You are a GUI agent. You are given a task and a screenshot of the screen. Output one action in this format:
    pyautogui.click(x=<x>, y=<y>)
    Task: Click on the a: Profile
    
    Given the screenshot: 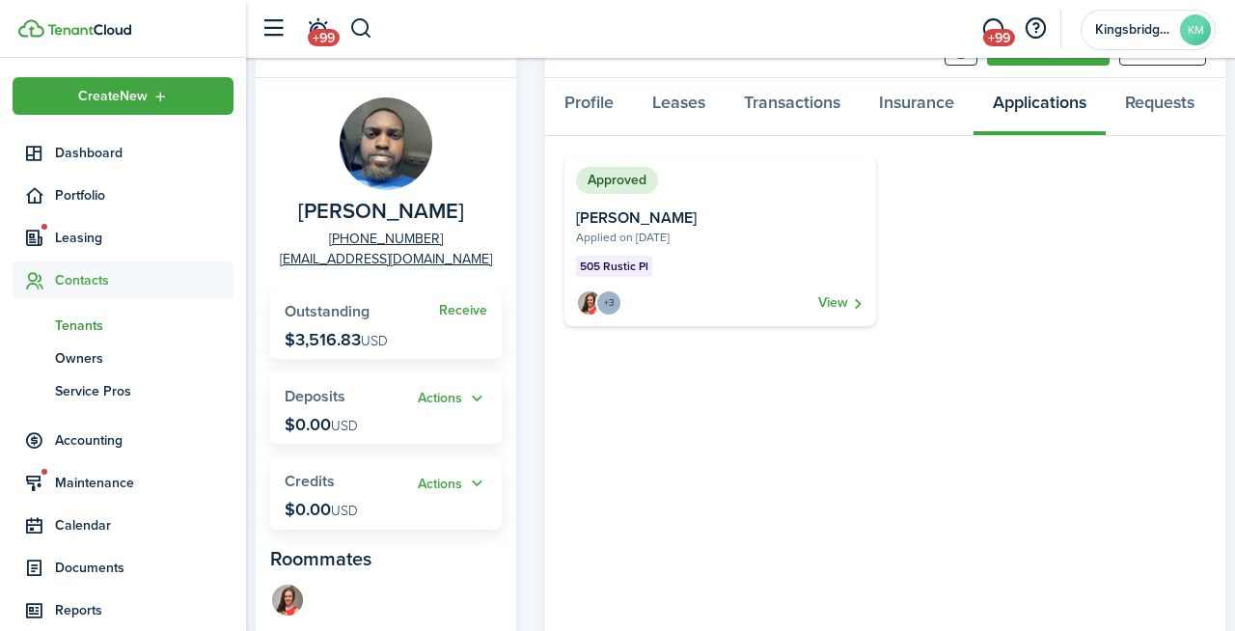 What is the action you would take?
    pyautogui.click(x=589, y=107)
    